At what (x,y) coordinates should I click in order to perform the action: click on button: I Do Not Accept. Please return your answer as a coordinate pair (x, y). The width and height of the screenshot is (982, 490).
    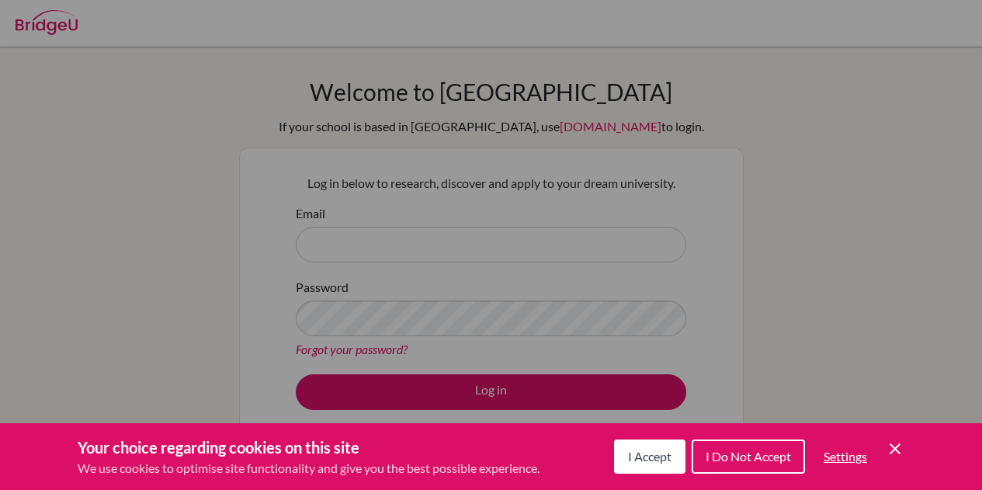
    Looking at the image, I should click on (748, 456).